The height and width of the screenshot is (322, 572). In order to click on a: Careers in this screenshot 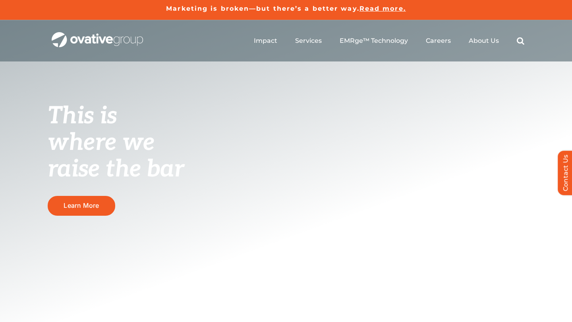, I will do `click(438, 41)`.